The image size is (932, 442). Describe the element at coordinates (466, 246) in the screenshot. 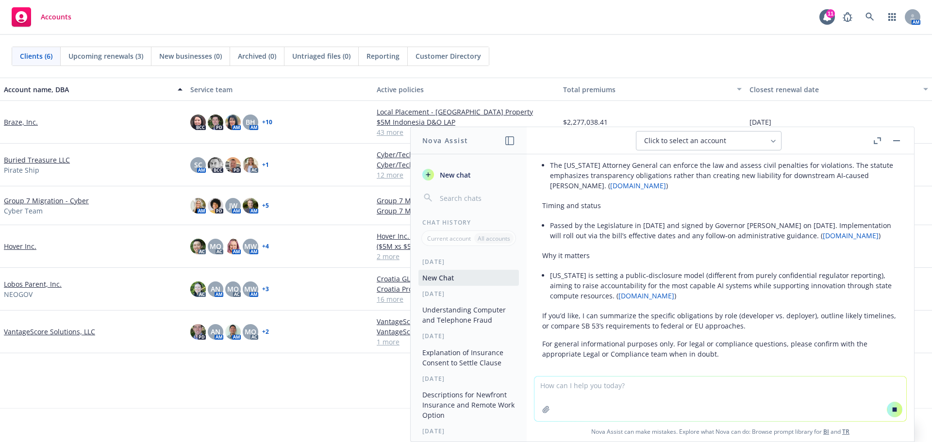

I see `a: ($5M xs $5M) Excess E&O` at that location.